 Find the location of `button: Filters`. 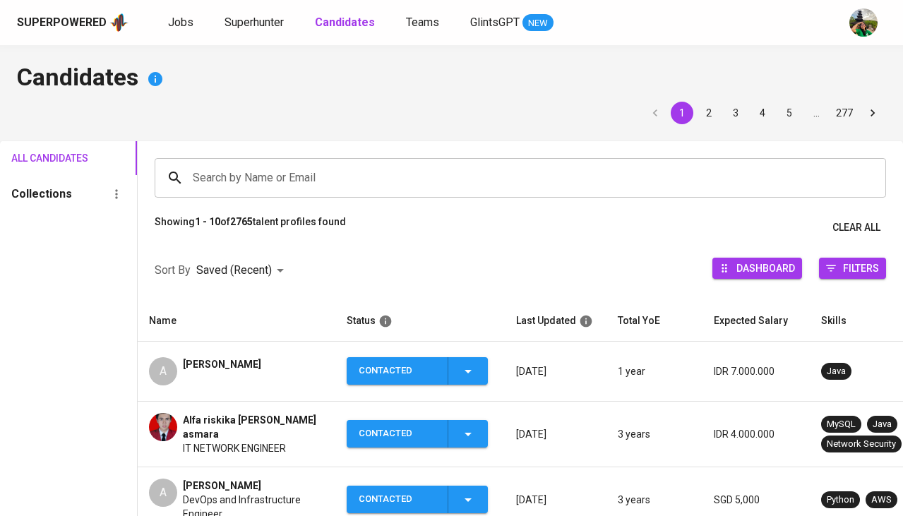

button: Filters is located at coordinates (852, 268).